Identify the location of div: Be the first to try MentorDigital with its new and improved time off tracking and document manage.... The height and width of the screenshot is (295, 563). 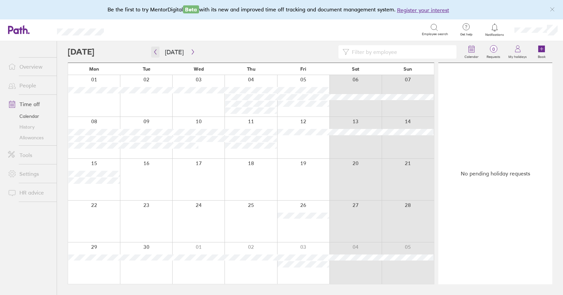
(282, 10).